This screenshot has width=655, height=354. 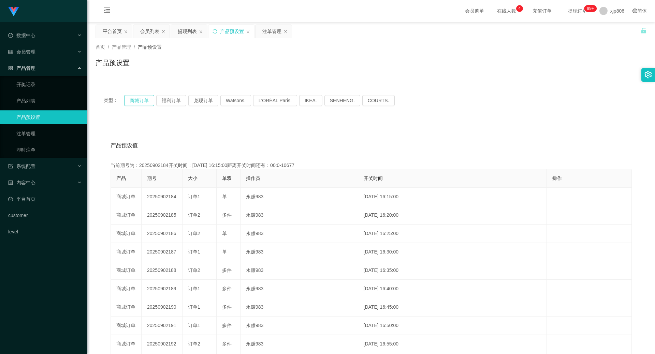 What do you see at coordinates (272, 31) in the screenshot?
I see `div: 注单管理` at bounding box center [272, 31].